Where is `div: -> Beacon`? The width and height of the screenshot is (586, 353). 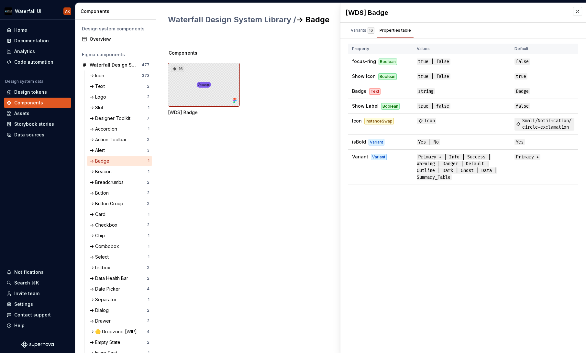
div: -> Beacon is located at coordinates (102, 172).